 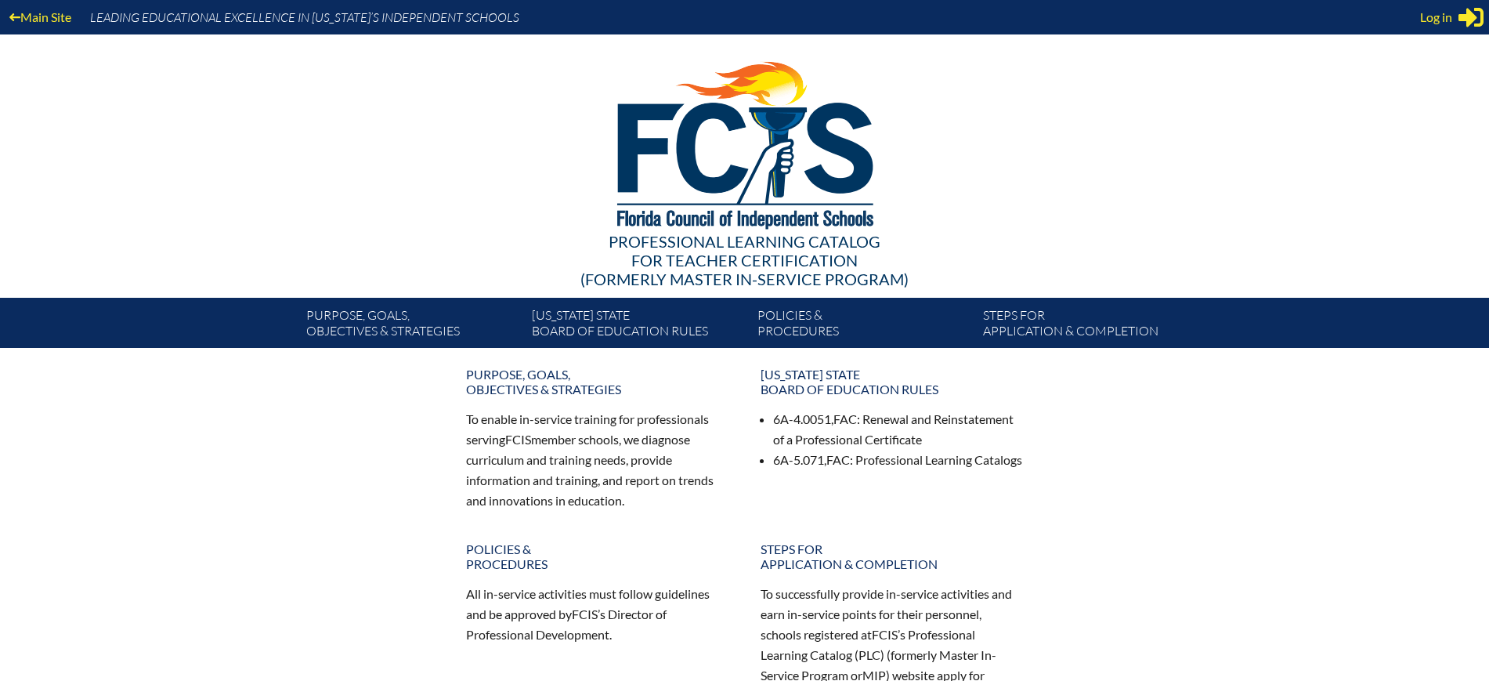 I want to click on span: PLC, so click(x=870, y=654).